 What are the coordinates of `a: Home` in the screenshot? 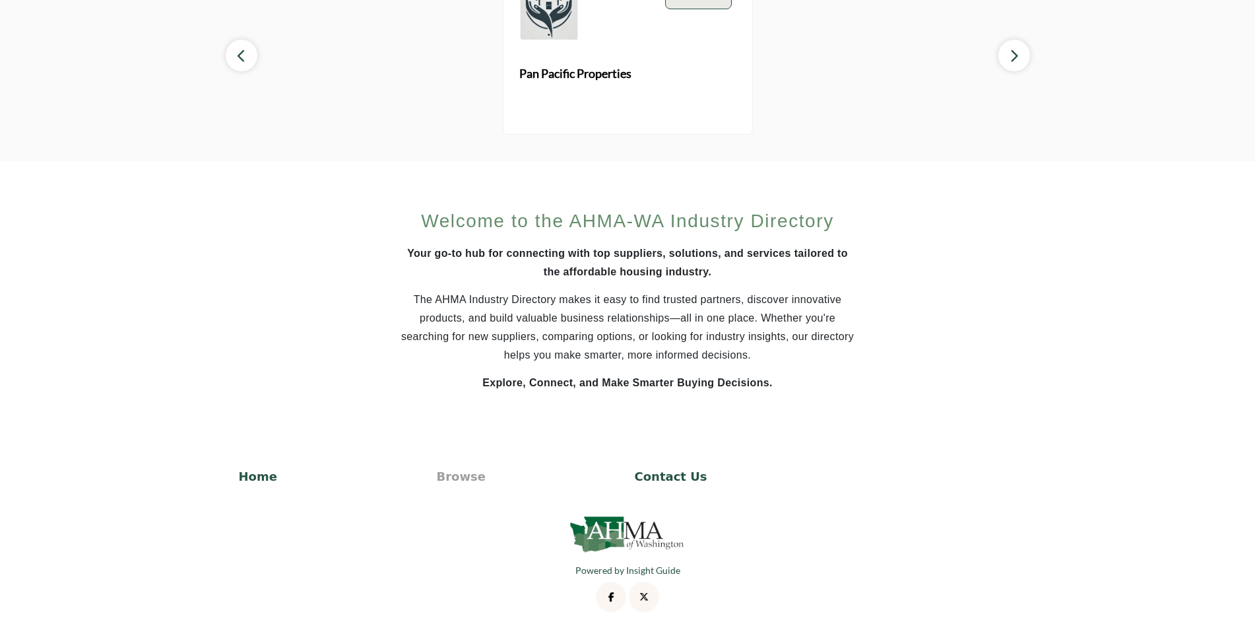 It's located at (331, 476).